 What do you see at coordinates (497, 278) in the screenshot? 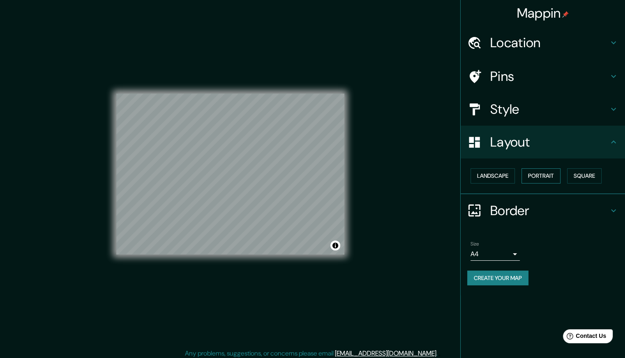
I see `button: Create your map` at bounding box center [497, 278].